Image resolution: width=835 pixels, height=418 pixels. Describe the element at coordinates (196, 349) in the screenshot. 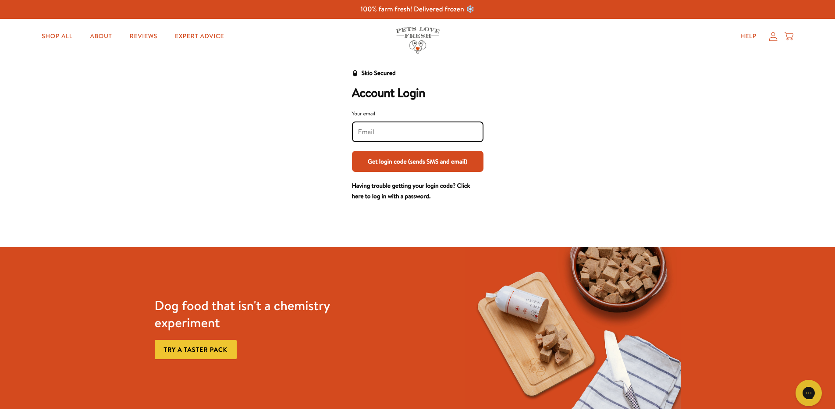

I see `a: Try a taster pack` at that location.